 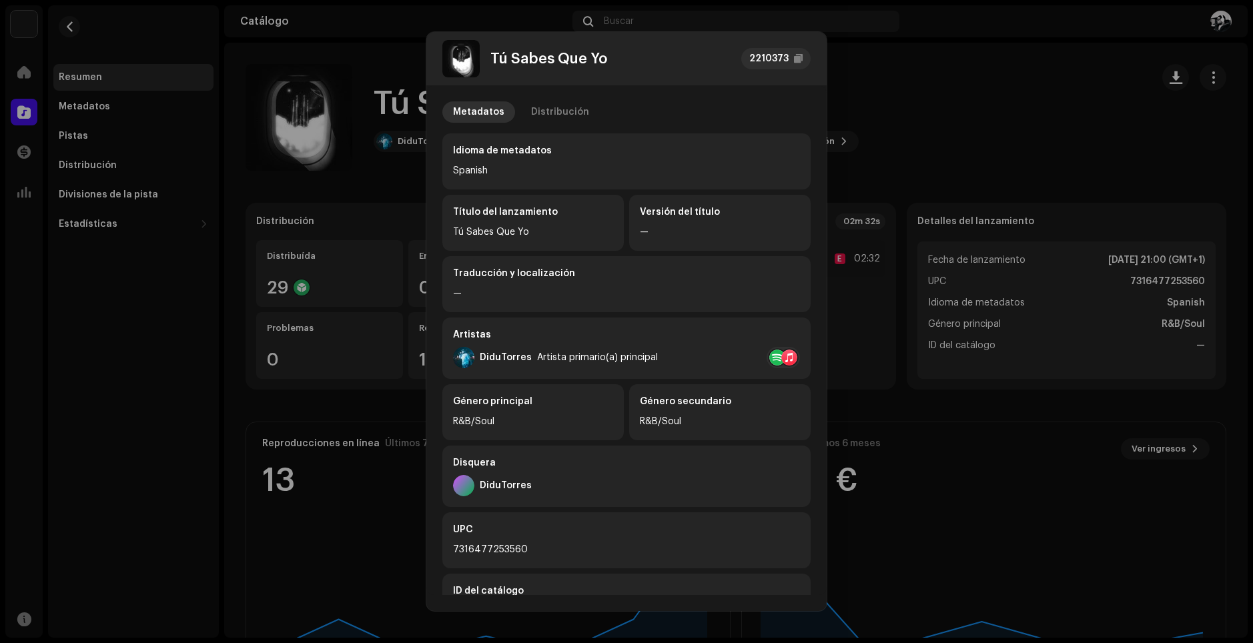 What do you see at coordinates (533, 402) in the screenshot?
I see `div: Género principal` at bounding box center [533, 402].